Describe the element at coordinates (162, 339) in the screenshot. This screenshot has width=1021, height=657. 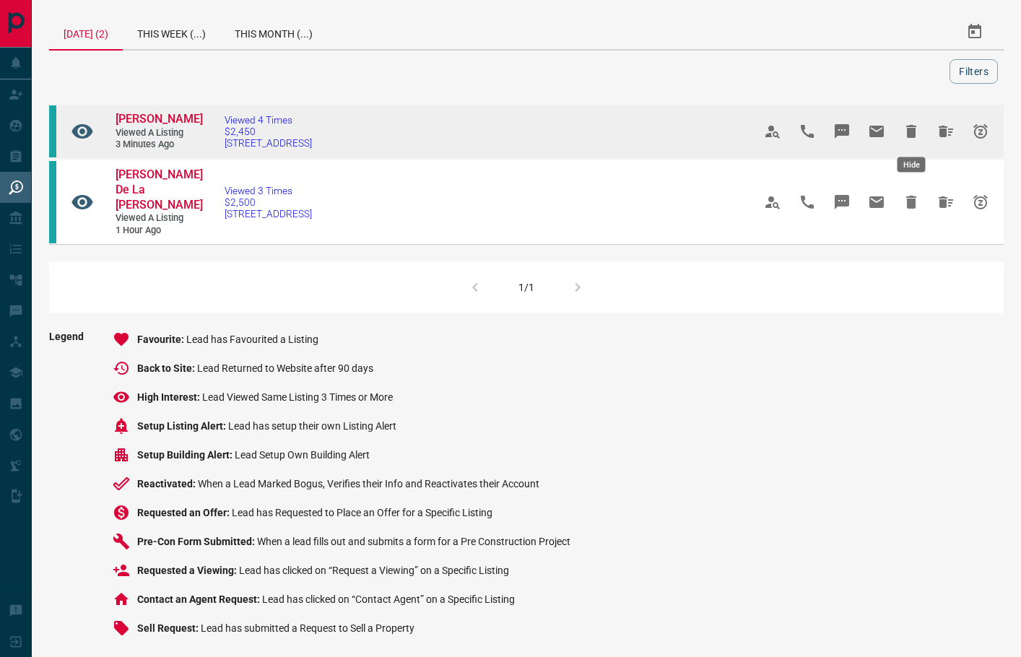
I see `span: Favourite` at that location.